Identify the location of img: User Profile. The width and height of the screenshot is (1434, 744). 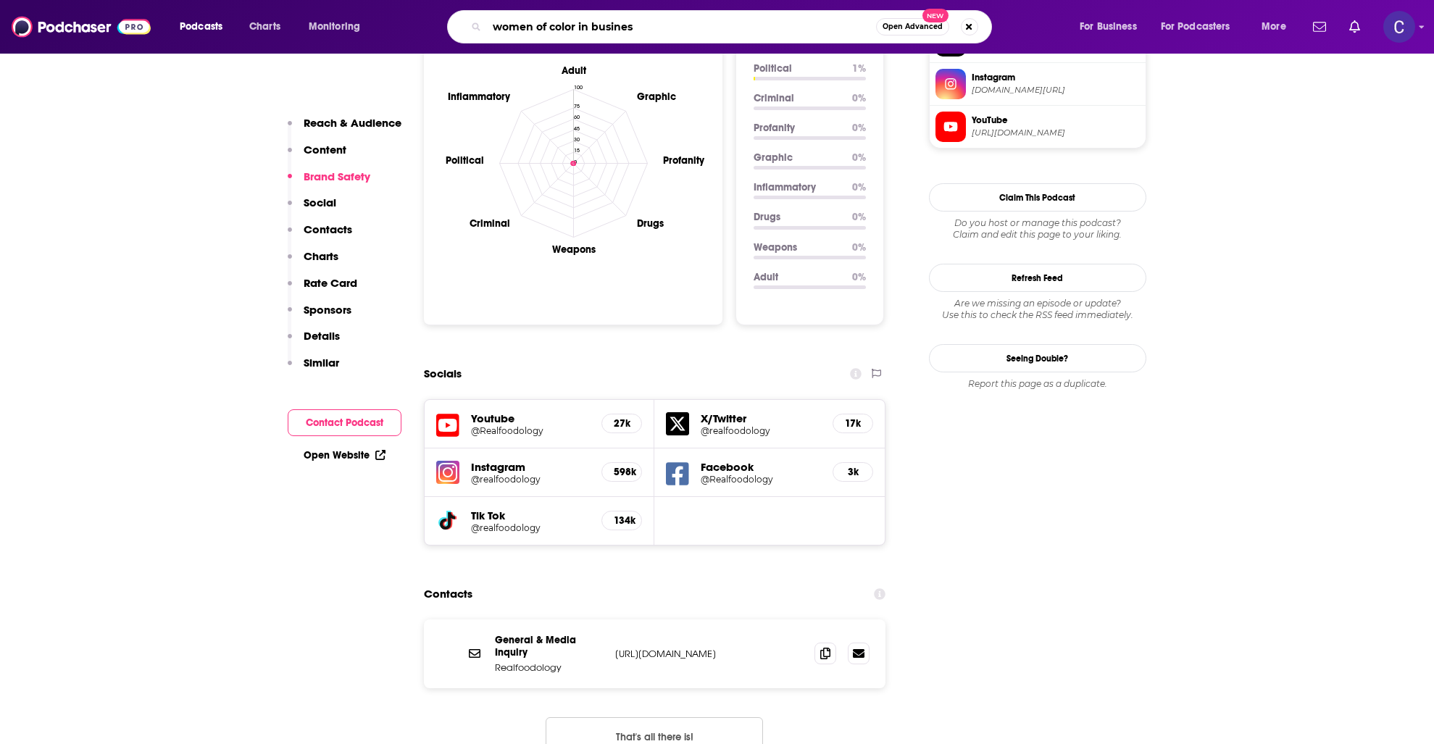
(1399, 27).